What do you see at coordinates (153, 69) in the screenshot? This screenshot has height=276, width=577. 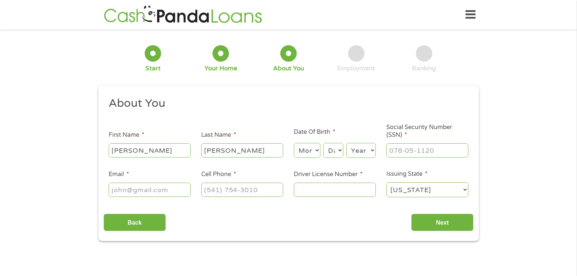 I see `div: Start` at bounding box center [153, 69].